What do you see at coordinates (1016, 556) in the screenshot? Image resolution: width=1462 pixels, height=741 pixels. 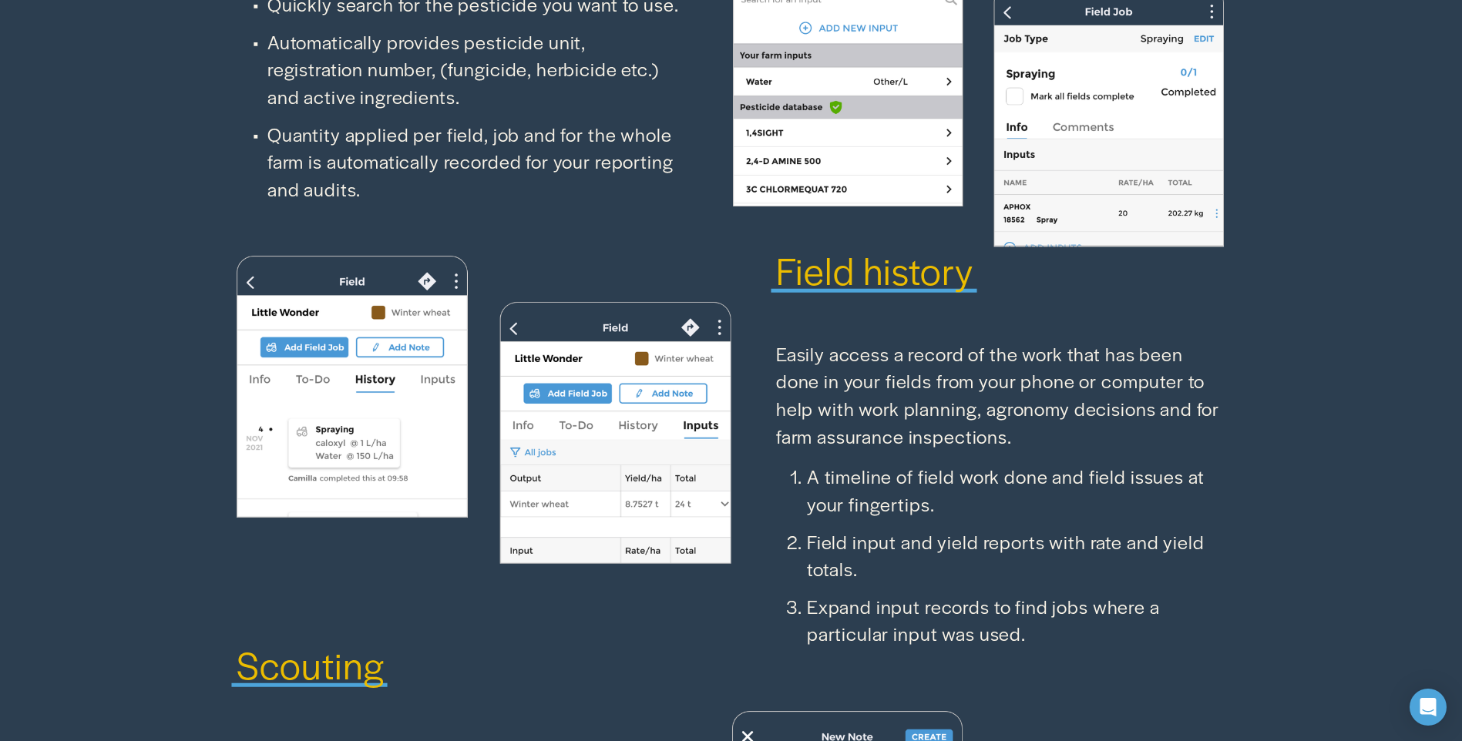 I see `p: Field input and yield reports with rate and yield totals.` at bounding box center [1016, 556].